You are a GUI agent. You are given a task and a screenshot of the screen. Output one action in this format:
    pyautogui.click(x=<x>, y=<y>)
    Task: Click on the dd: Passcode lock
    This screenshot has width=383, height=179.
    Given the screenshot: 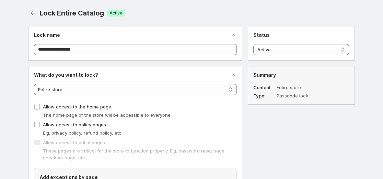 What is the action you would take?
    pyautogui.click(x=303, y=95)
    